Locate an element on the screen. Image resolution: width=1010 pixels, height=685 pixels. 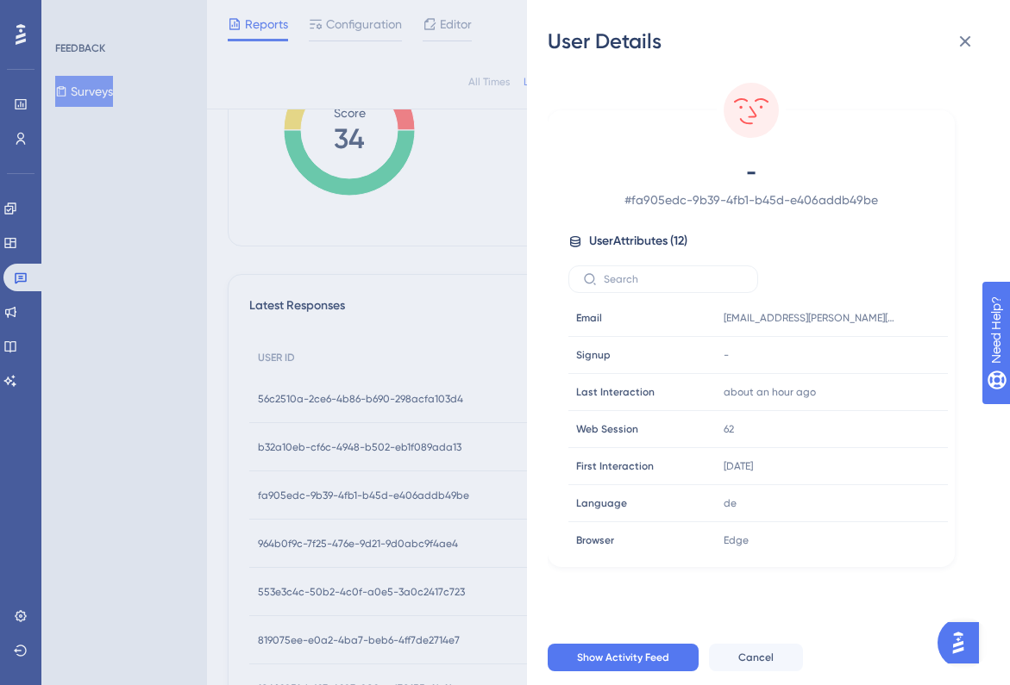
span: First Interaction is located at coordinates (615, 466).